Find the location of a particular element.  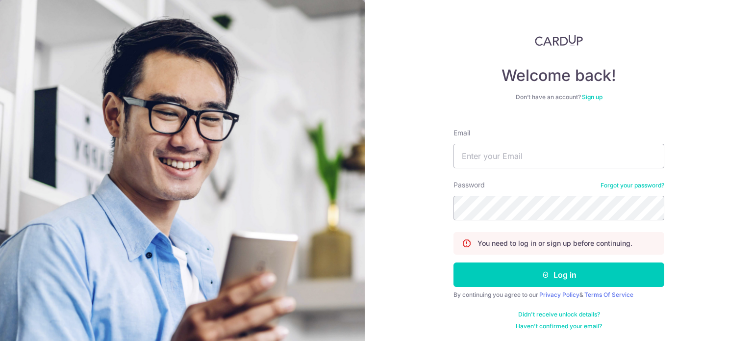

p: You need to log in or sign up before continuing. is located at coordinates (555, 243).